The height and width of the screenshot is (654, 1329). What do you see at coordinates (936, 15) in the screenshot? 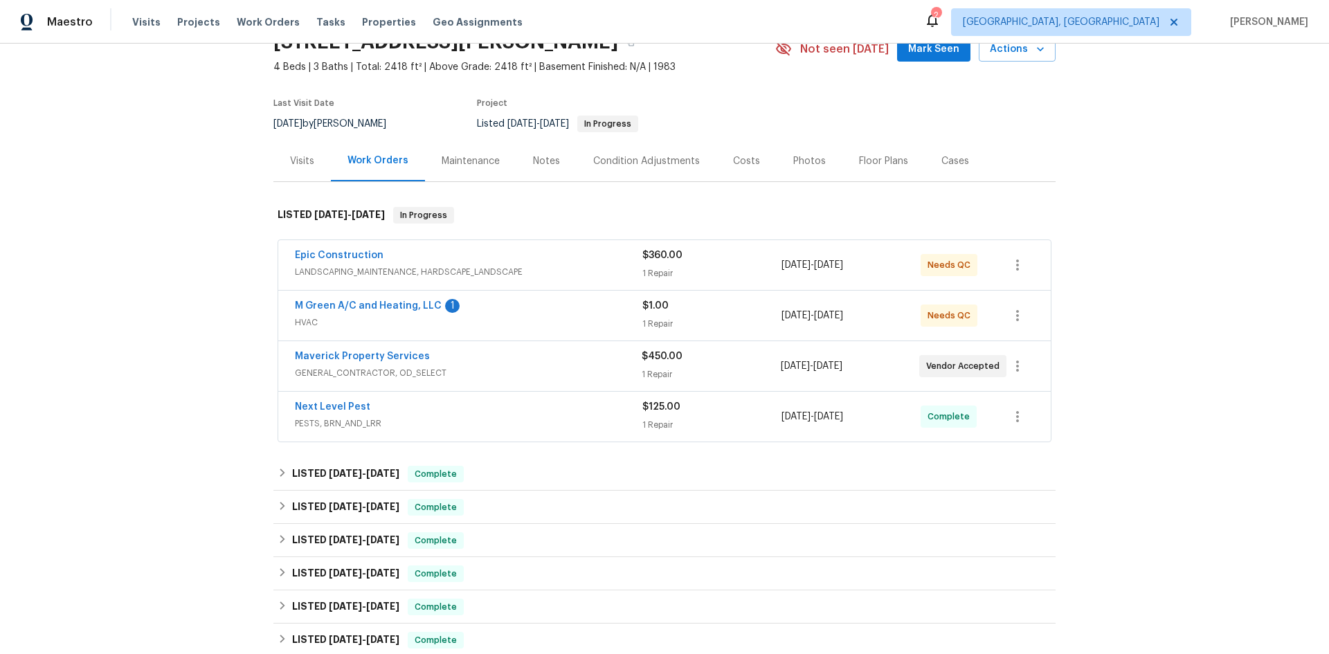
I see `div: 2` at bounding box center [936, 15].